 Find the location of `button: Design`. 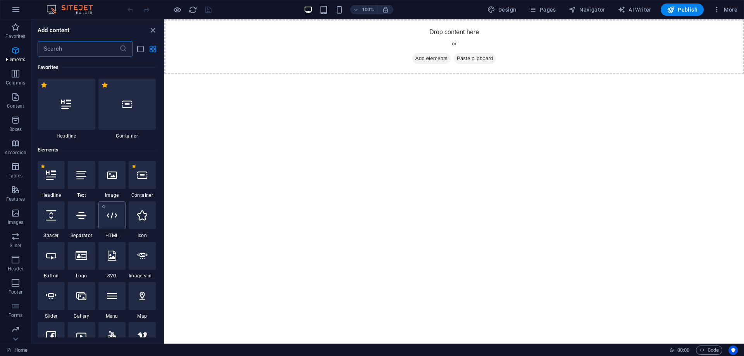

button: Design is located at coordinates (502, 10).